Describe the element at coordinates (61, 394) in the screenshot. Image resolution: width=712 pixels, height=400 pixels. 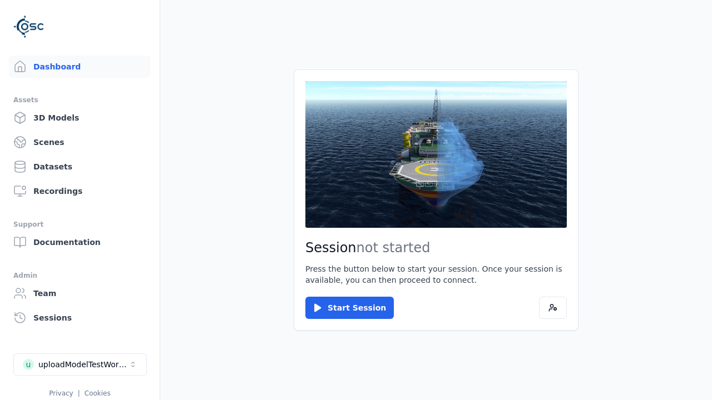
I see `a: Privacy` at that location.